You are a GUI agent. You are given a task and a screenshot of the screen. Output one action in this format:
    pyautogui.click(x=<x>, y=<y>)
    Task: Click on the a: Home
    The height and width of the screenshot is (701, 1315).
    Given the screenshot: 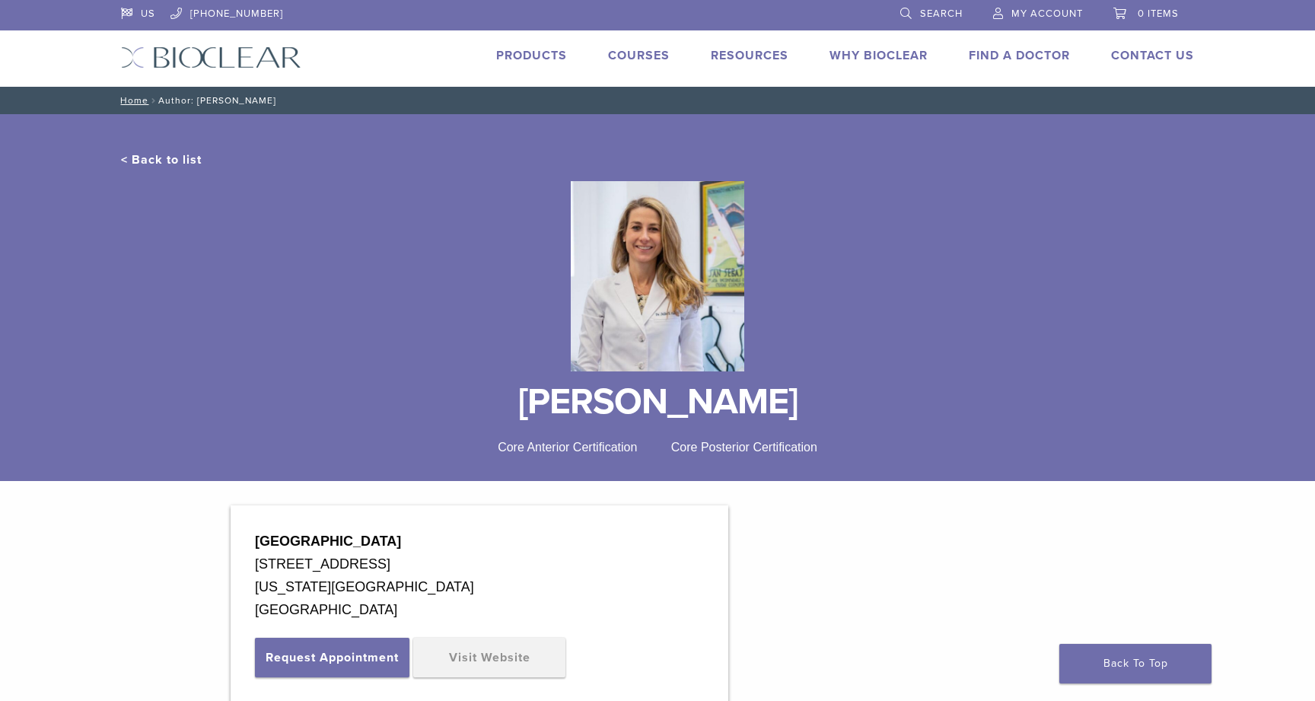 What is the action you would take?
    pyautogui.click(x=132, y=100)
    